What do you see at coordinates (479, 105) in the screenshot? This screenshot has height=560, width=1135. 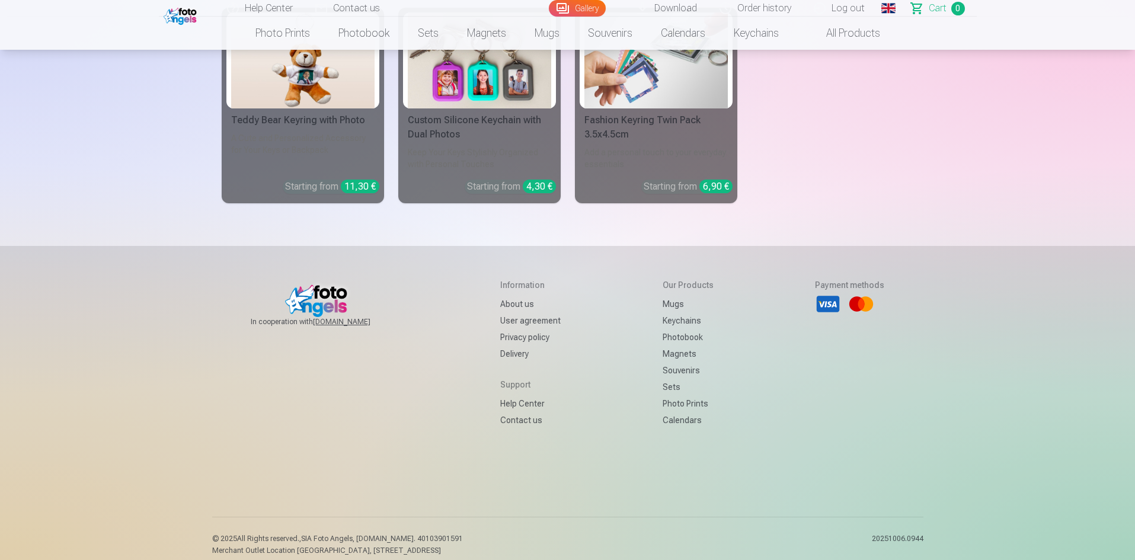 I see `a: Custom Silicone Keychain with Dual PhotosCustom Silicone Keychain with Dual PhotosKeep Your Keys ...` at bounding box center [479, 105].